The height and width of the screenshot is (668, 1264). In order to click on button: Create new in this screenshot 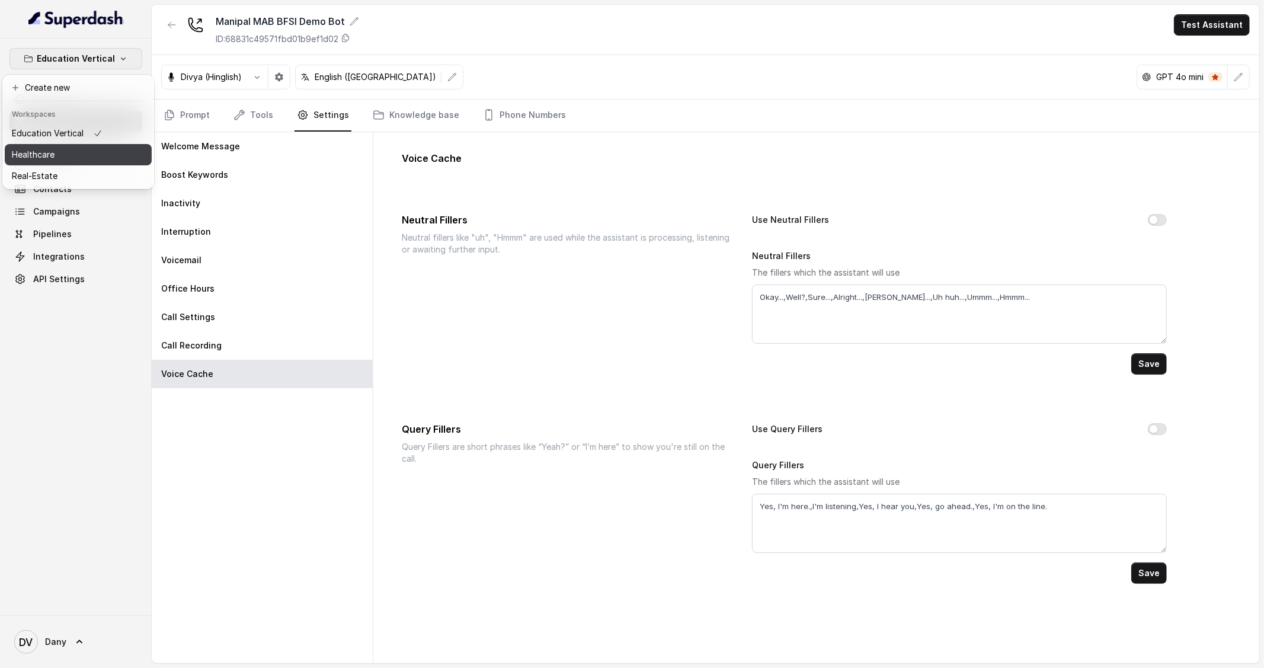, I will do `click(78, 88)`.